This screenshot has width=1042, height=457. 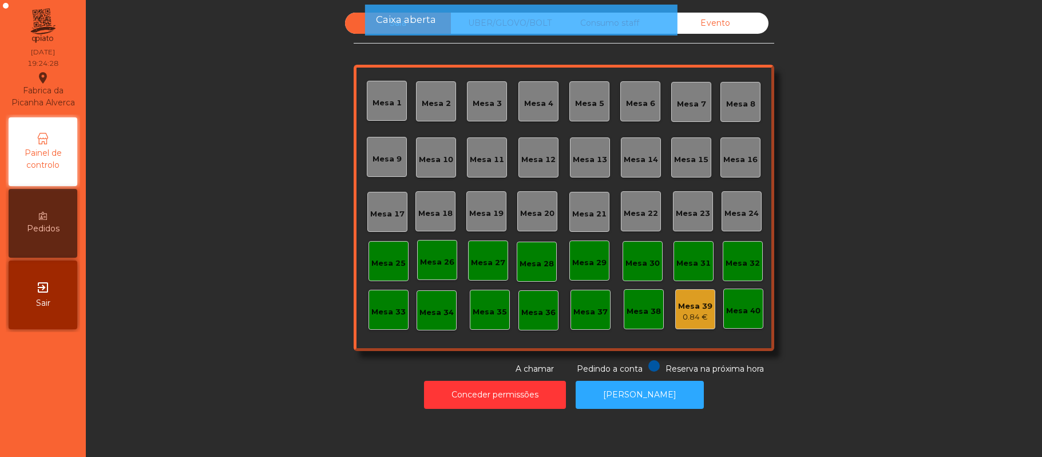 What do you see at coordinates (387, 103) in the screenshot?
I see `div: Mesa 1` at bounding box center [387, 103].